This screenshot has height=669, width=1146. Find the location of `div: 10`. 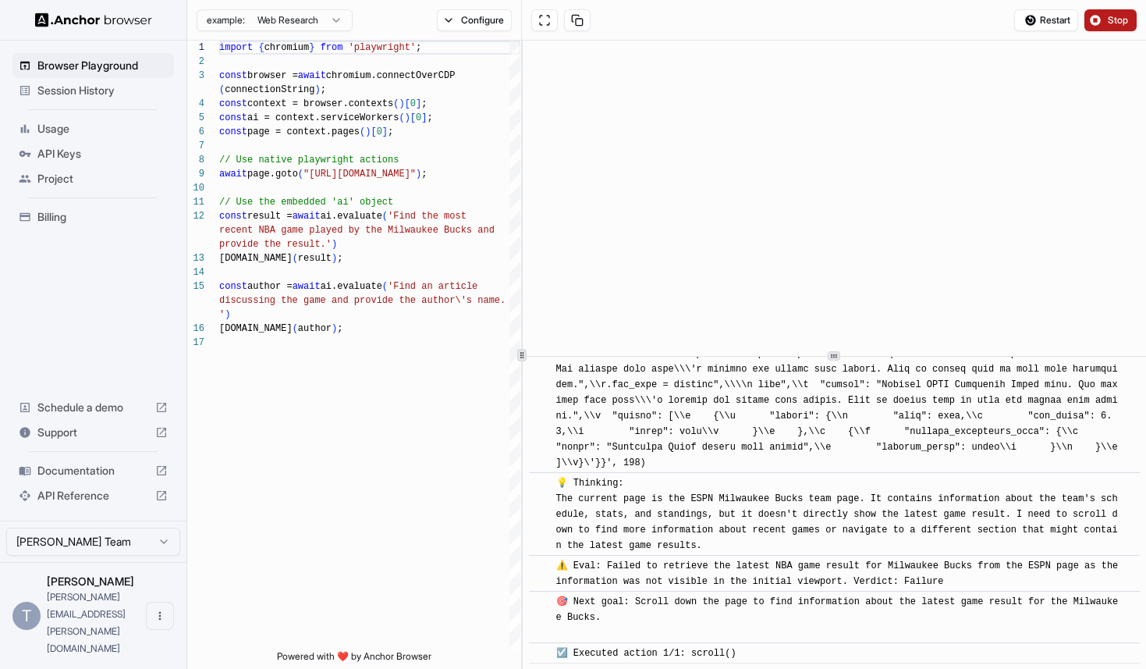

div: 10 is located at coordinates (196, 188).